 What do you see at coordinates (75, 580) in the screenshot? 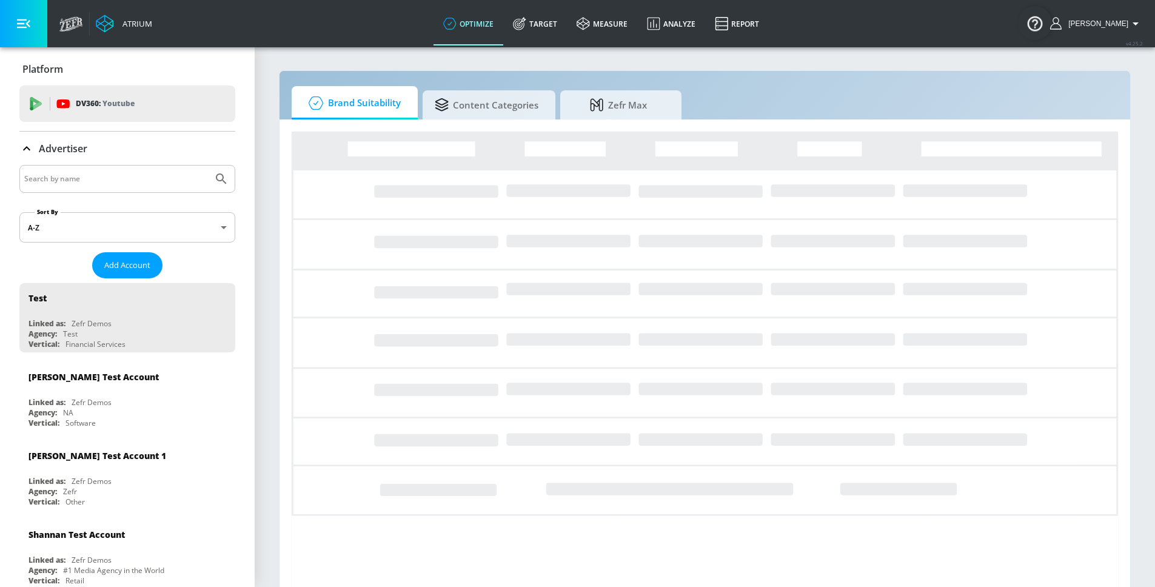
I see `div: Retail` at bounding box center [75, 580].